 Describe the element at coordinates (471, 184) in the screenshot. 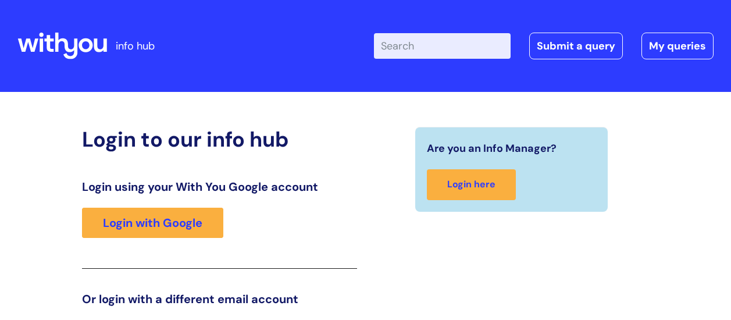

I see `a: Login here` at that location.